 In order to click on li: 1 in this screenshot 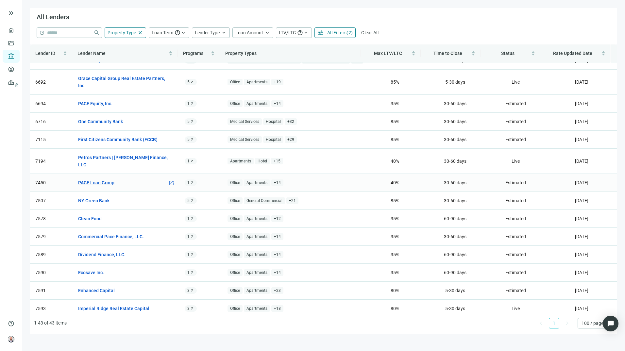, I will do `click(554, 323)`.